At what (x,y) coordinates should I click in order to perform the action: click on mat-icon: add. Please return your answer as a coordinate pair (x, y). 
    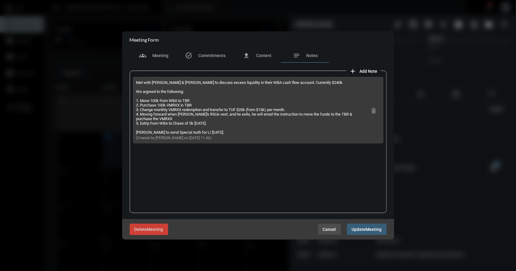
    Looking at the image, I should click on (353, 71).